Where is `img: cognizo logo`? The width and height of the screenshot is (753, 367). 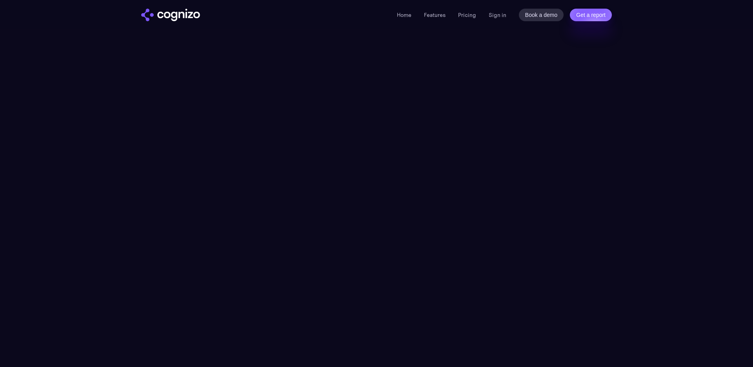
img: cognizo logo is located at coordinates (171, 15).